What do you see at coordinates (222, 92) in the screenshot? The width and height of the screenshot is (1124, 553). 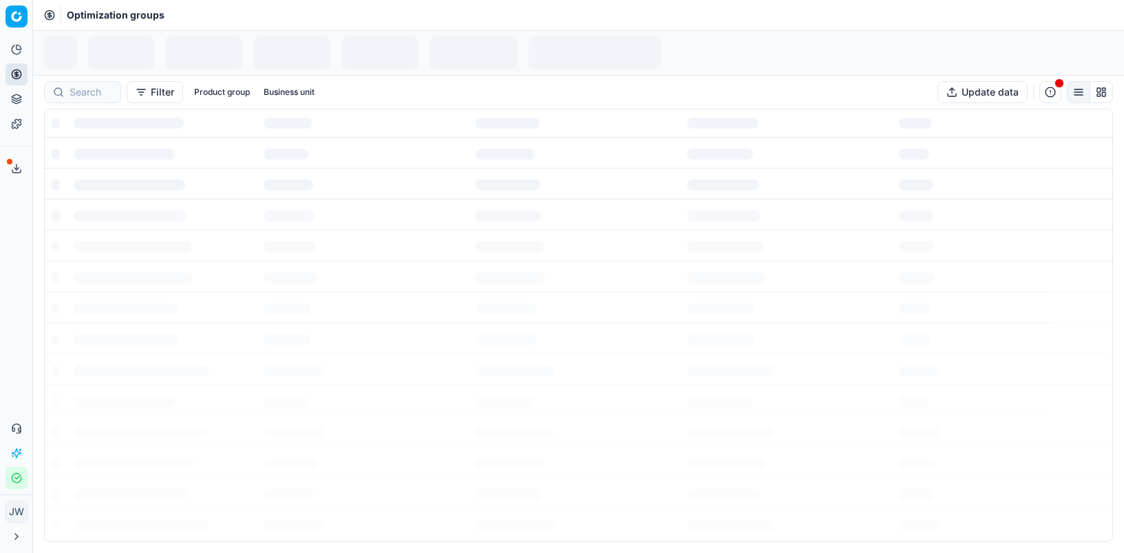 I see `button: Product group` at bounding box center [222, 92].